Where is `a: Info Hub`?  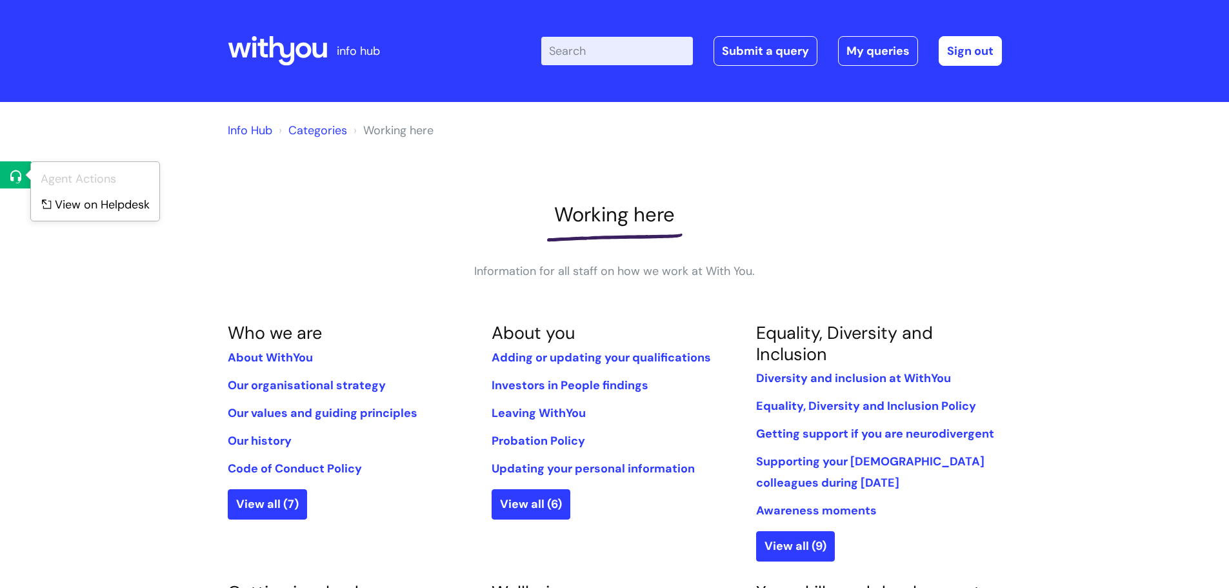 a: Info Hub is located at coordinates (250, 130).